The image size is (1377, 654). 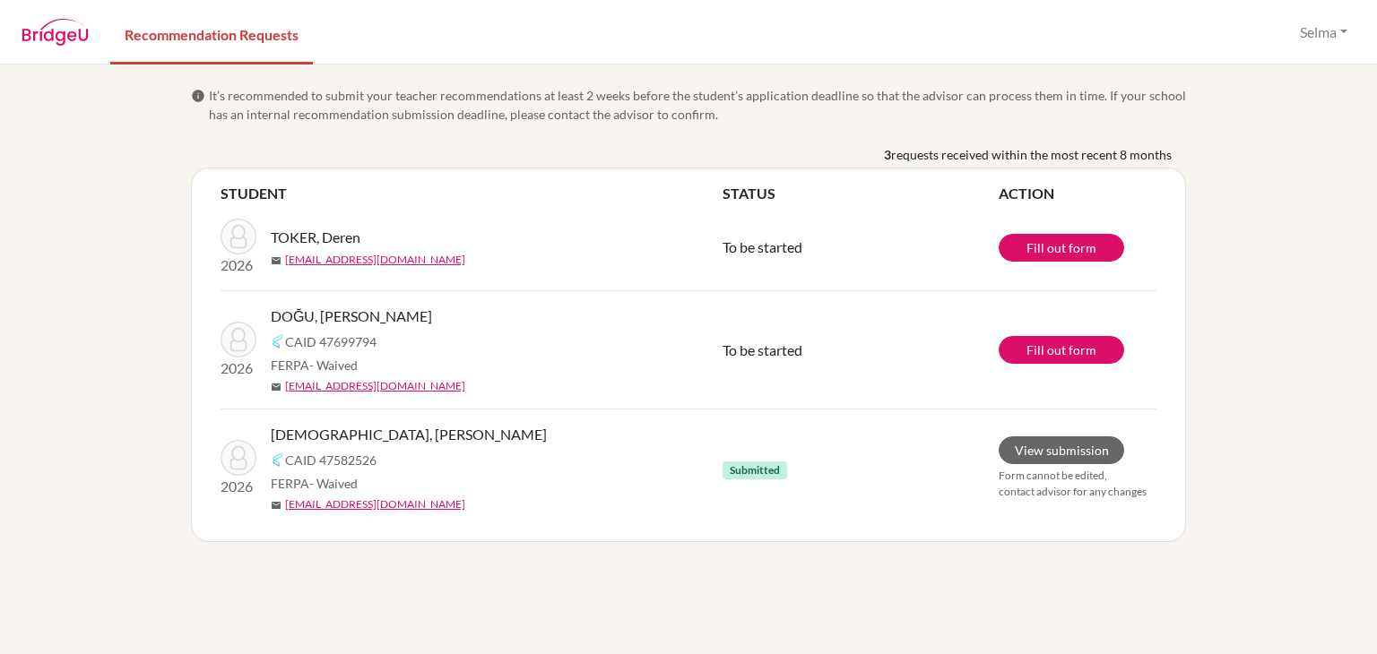 What do you see at coordinates (238, 237) in the screenshot?
I see `img: TOKER, Deren` at bounding box center [238, 237].